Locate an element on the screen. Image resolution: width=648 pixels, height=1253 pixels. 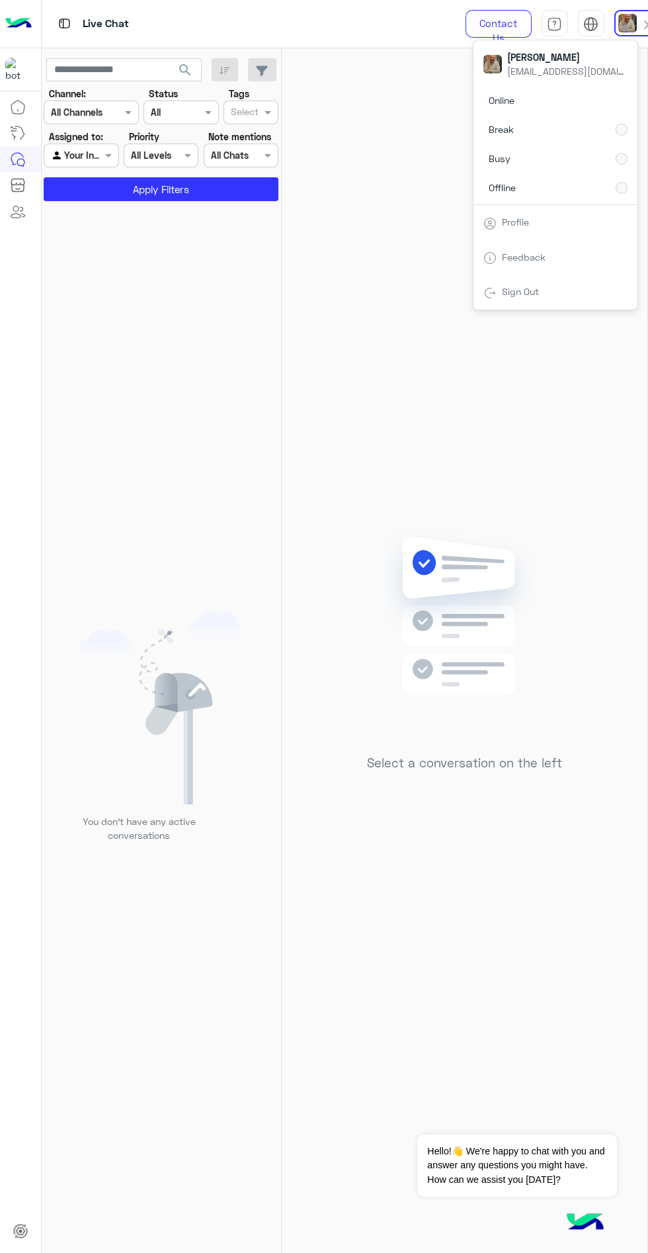
p: You don’t have any active conversations is located at coordinates (139, 828).